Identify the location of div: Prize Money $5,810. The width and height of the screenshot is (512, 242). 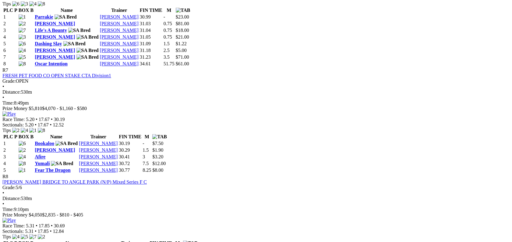
(256, 109).